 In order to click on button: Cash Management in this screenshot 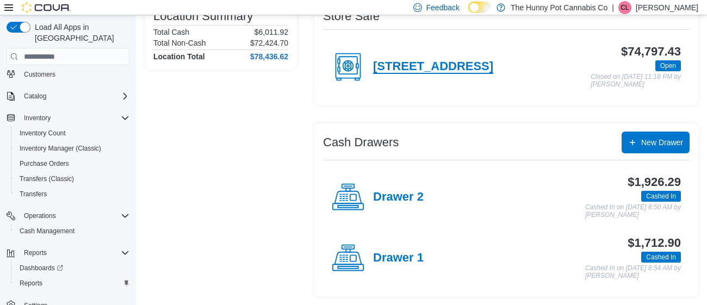, I will do `click(72, 231)`.